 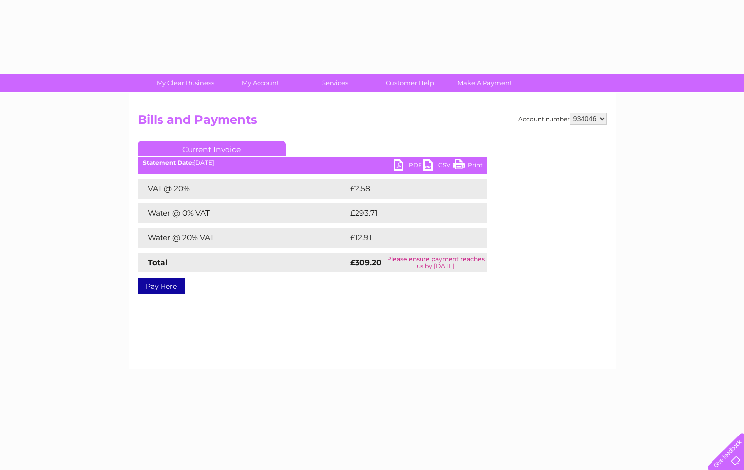 I want to click on td: Water @ 0% VAT, so click(x=243, y=213).